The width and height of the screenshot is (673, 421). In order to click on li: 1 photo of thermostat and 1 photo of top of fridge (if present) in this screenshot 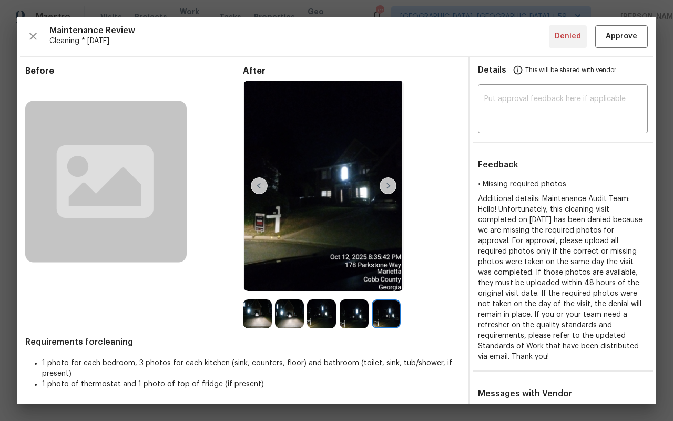, I will do `click(251, 384)`.